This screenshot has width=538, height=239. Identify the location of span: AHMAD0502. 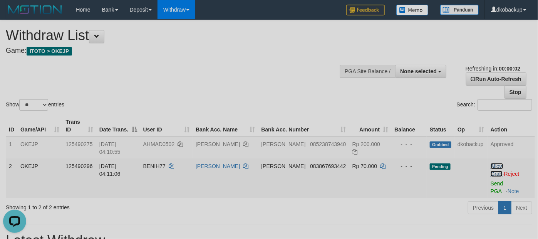
(159, 144).